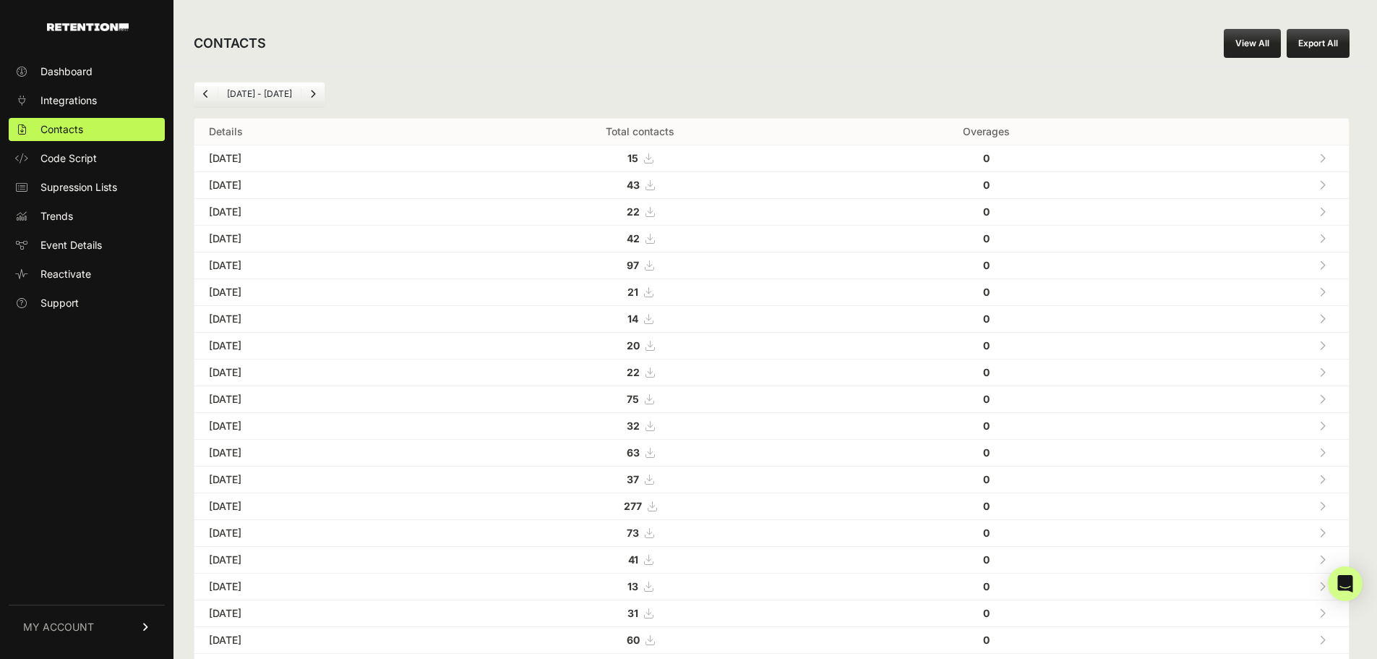 This screenshot has width=1377, height=659. What do you see at coordinates (87, 187) in the screenshot?
I see `a: Supression Lists` at bounding box center [87, 187].